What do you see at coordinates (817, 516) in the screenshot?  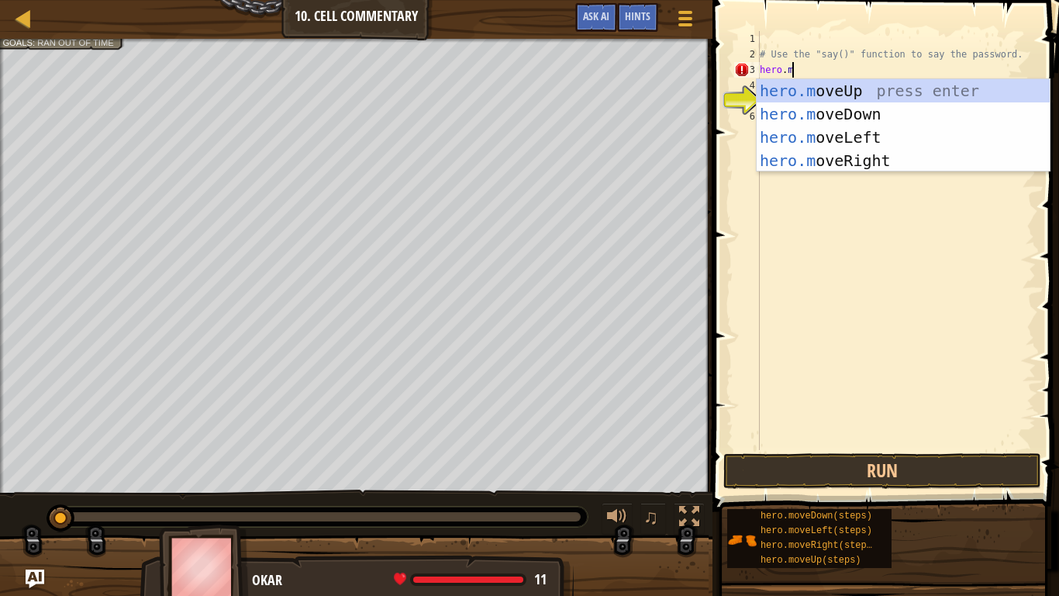 I see `span: hero.moveDown(steps)` at bounding box center [817, 516].